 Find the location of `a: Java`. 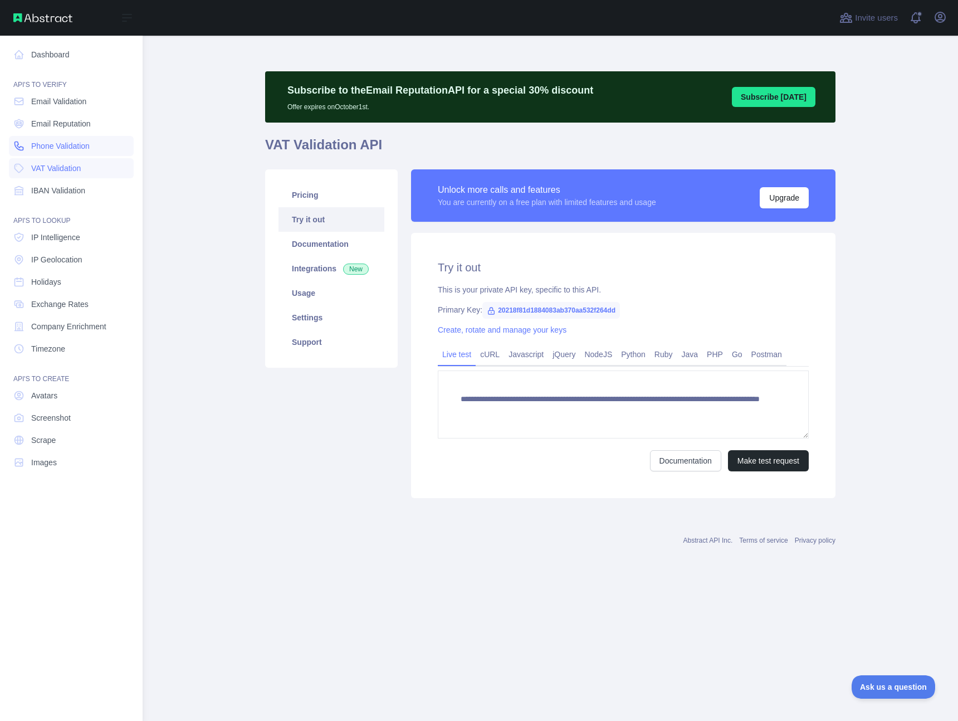

a: Java is located at coordinates (690, 354).